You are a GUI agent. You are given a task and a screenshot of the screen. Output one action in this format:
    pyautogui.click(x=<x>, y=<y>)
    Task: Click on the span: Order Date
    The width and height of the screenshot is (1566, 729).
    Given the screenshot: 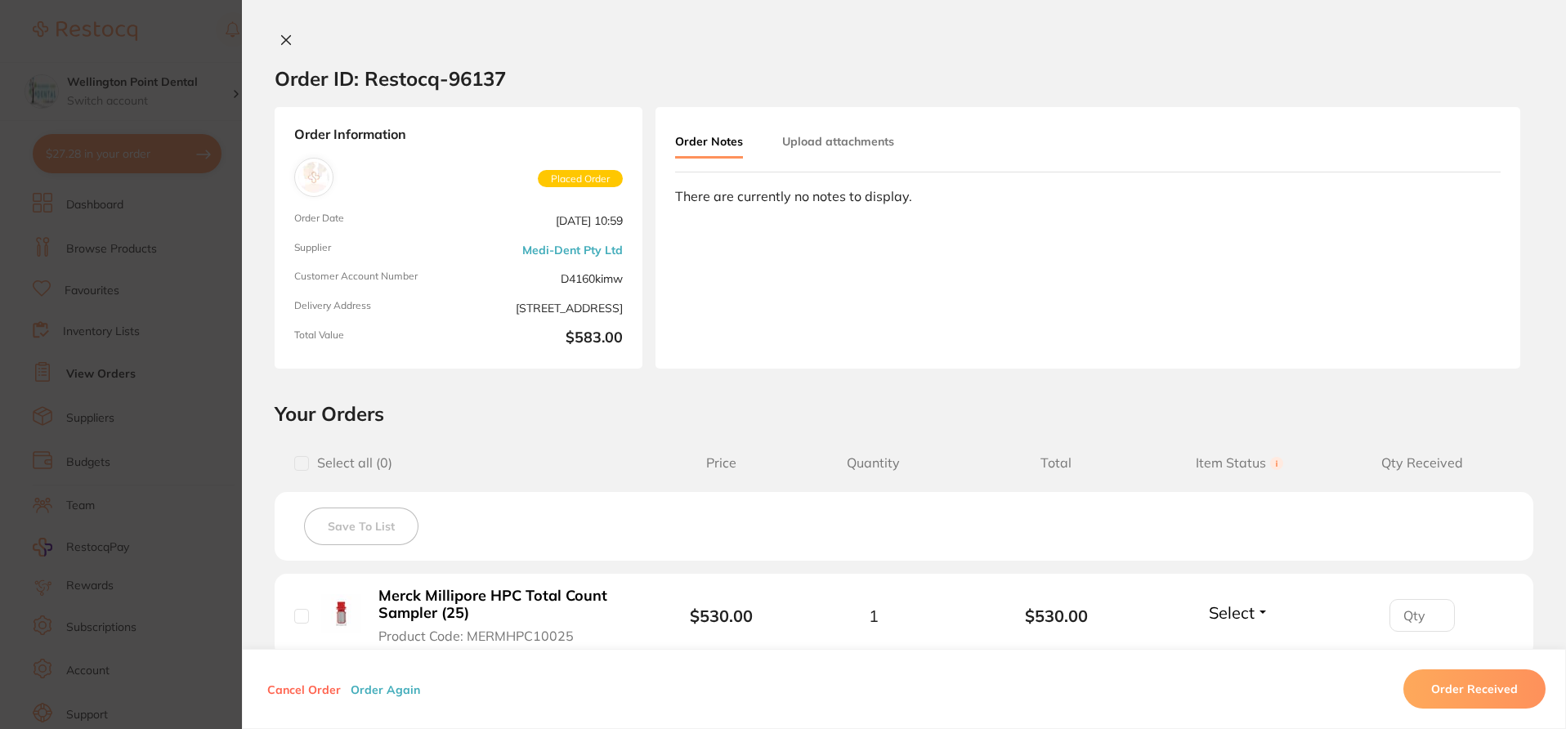 What is the action you would take?
    pyautogui.click(x=373, y=221)
    